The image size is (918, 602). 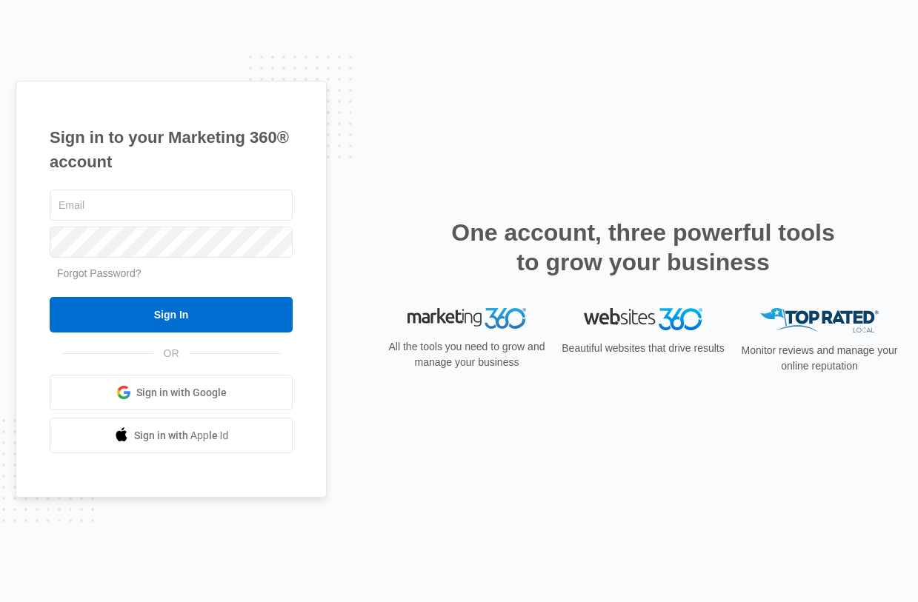 What do you see at coordinates (819, 320) in the screenshot?
I see `img: Top Rated Local` at bounding box center [819, 320].